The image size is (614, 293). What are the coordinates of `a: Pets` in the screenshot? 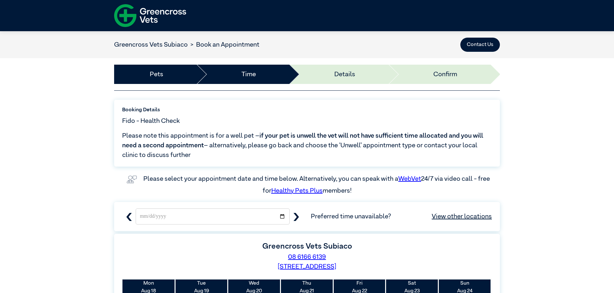 It's located at (157, 74).